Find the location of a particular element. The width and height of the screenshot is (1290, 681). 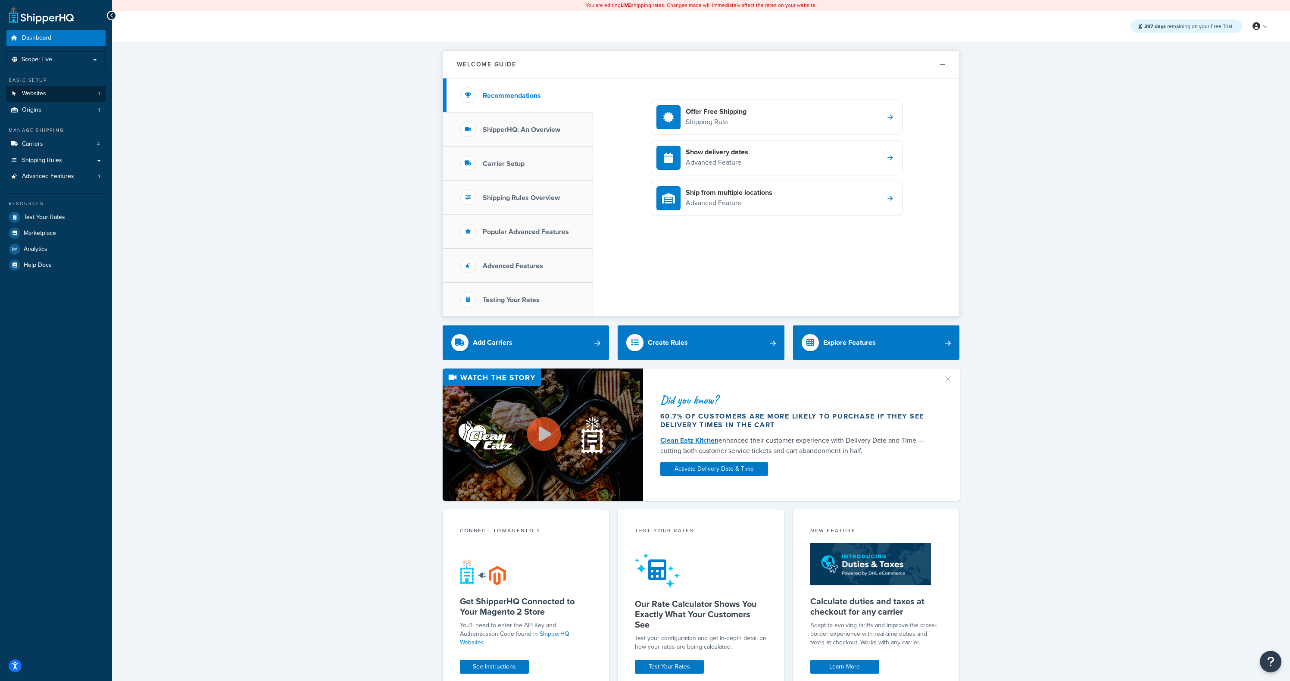

h3: Carrier Setup is located at coordinates (504, 164).